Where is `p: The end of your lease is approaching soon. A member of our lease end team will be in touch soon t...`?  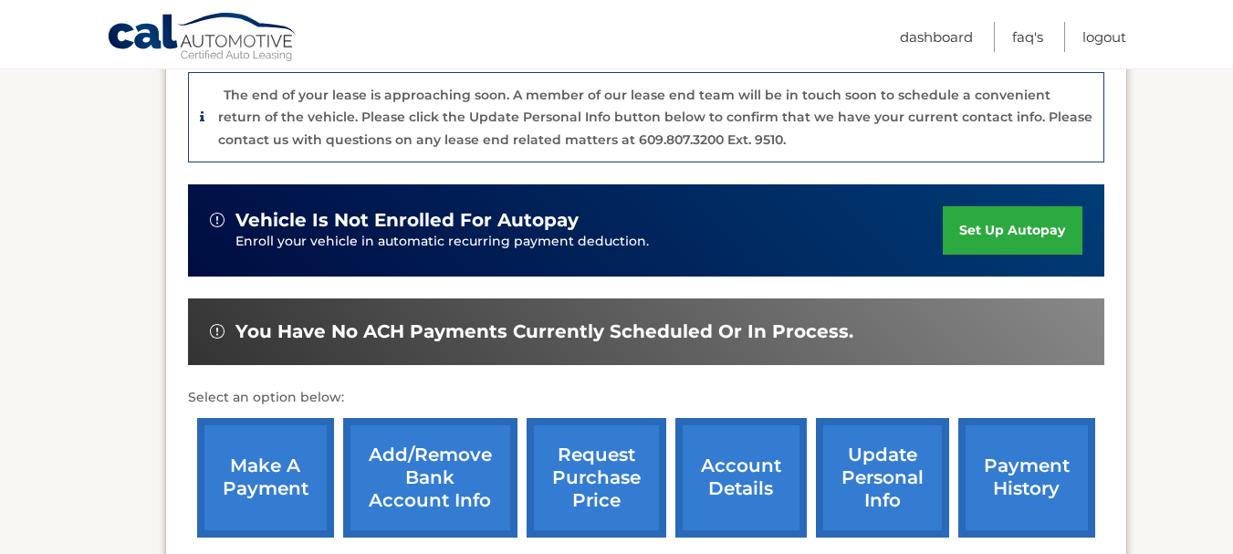 p: The end of your lease is approaching soon. A member of our lease end team will be in touch soon t... is located at coordinates (656, 117).